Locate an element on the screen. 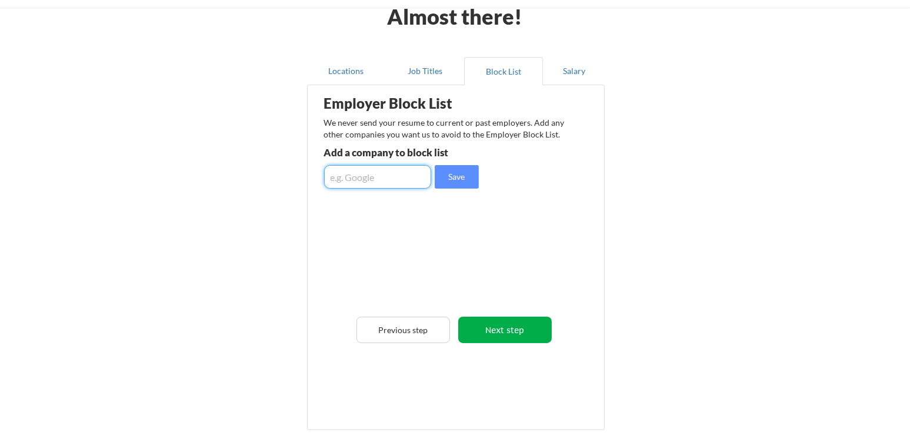  div: Add a company to block list is located at coordinates (410, 152).